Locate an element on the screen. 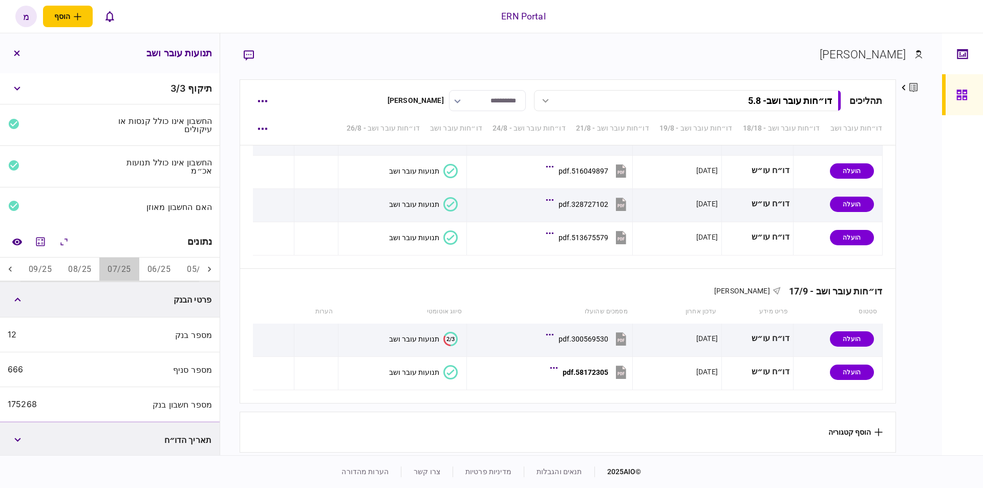 The image size is (983, 488). th: סיווג אוטומטי is located at coordinates (402, 312).